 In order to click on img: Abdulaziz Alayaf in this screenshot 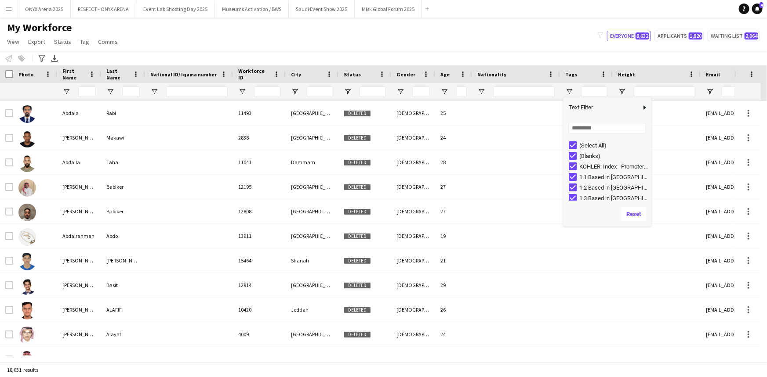, I will do `click(27, 336)`.